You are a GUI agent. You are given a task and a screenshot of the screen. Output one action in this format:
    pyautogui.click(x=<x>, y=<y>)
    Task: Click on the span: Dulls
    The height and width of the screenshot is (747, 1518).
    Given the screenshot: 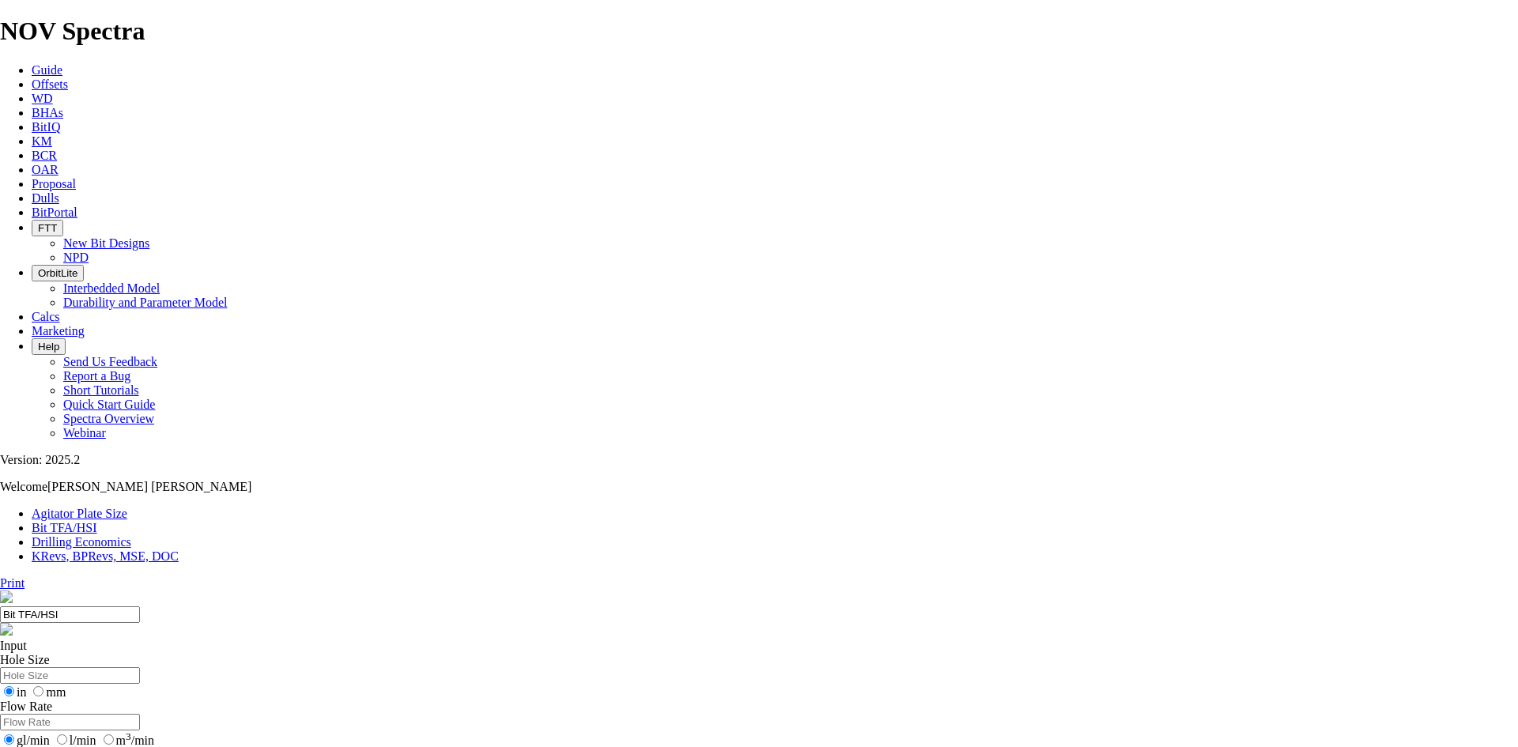 What is the action you would take?
    pyautogui.click(x=45, y=198)
    